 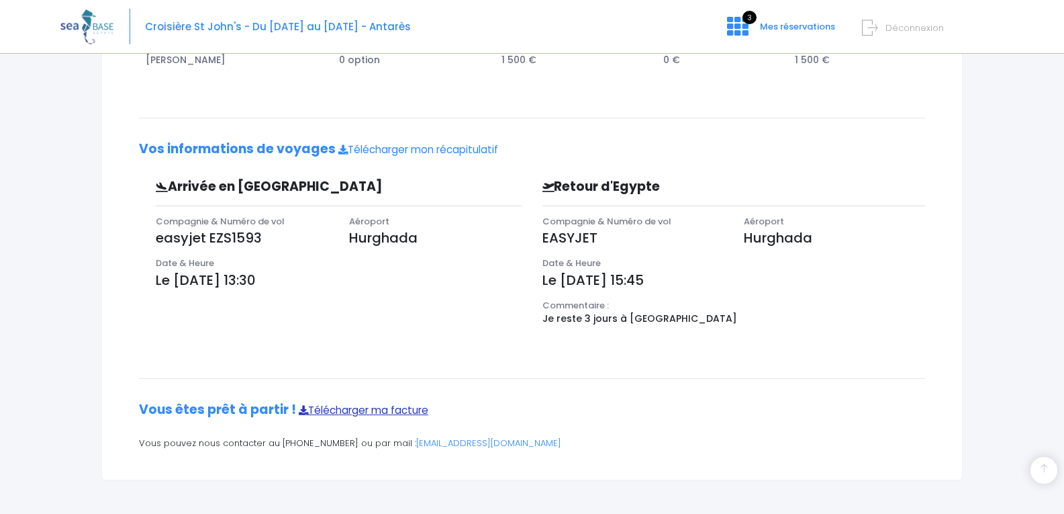 I want to click on a: Télécharger ma facture, so click(x=363, y=410).